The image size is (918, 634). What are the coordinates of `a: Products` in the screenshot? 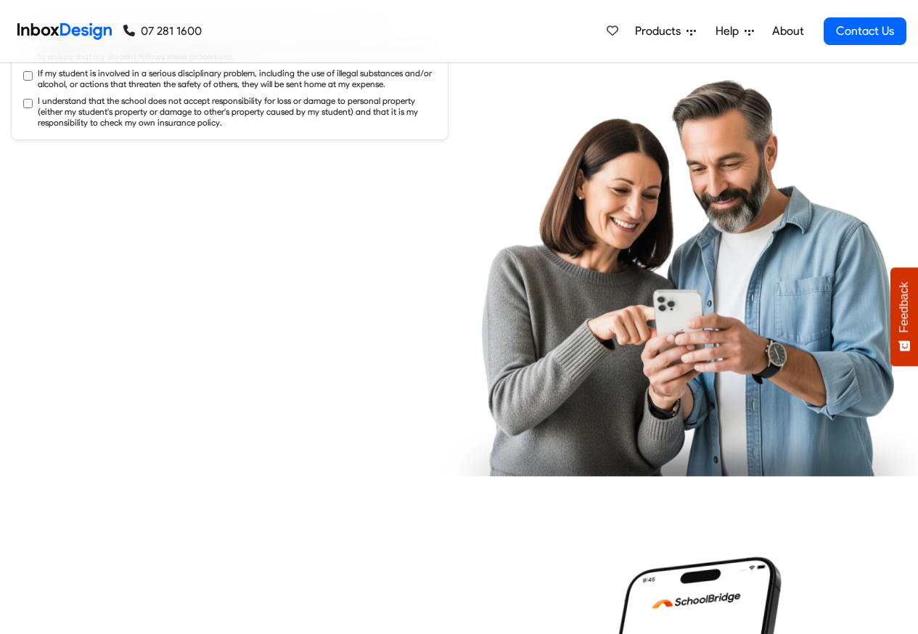 It's located at (666, 31).